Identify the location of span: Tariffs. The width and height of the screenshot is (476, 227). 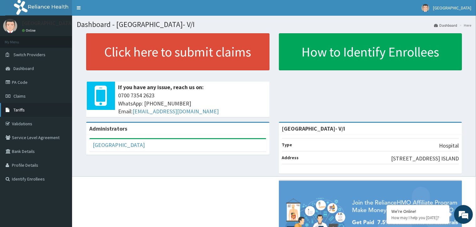
(19, 110).